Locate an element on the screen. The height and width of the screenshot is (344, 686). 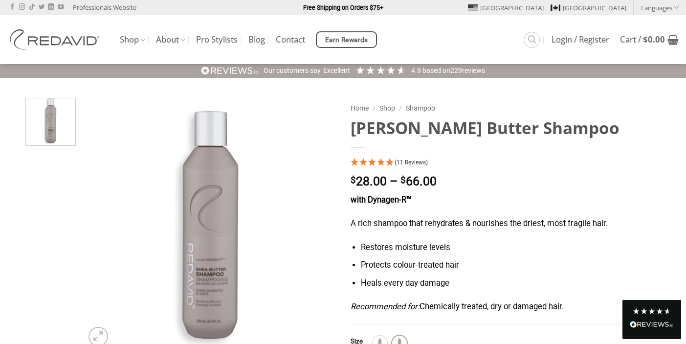
p: Chemically treated, dry or damaged hair. is located at coordinates (503, 307).